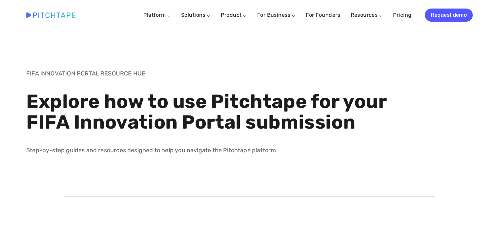  What do you see at coordinates (51, 15) in the screenshot?
I see `img: Pitchtape | Video Submission Management Software` at bounding box center [51, 15].